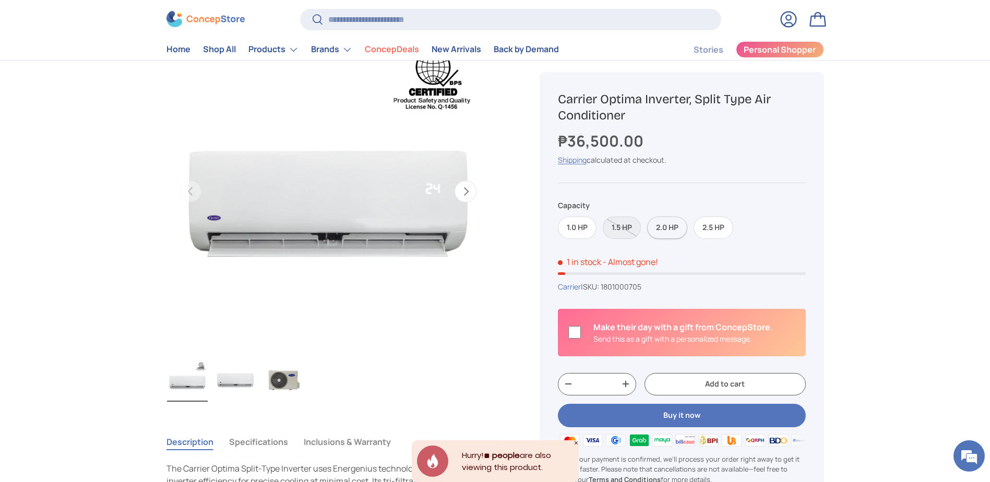 This screenshot has width=990, height=482. I want to click on summary: Products, so click(273, 50).